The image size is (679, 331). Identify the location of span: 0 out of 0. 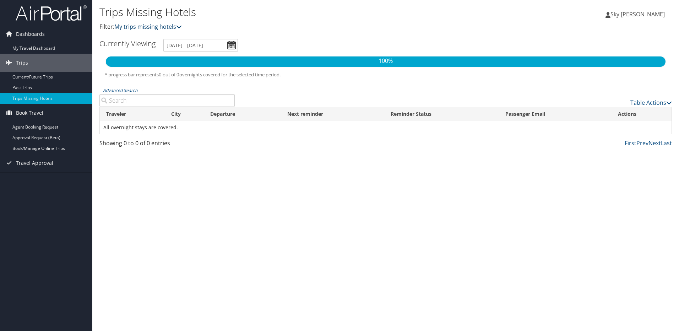
(169, 75).